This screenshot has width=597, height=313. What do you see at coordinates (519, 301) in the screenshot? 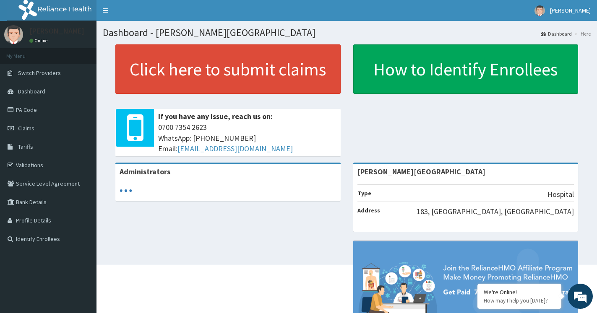
I see `p: How may I help you today?` at bounding box center [519, 301].